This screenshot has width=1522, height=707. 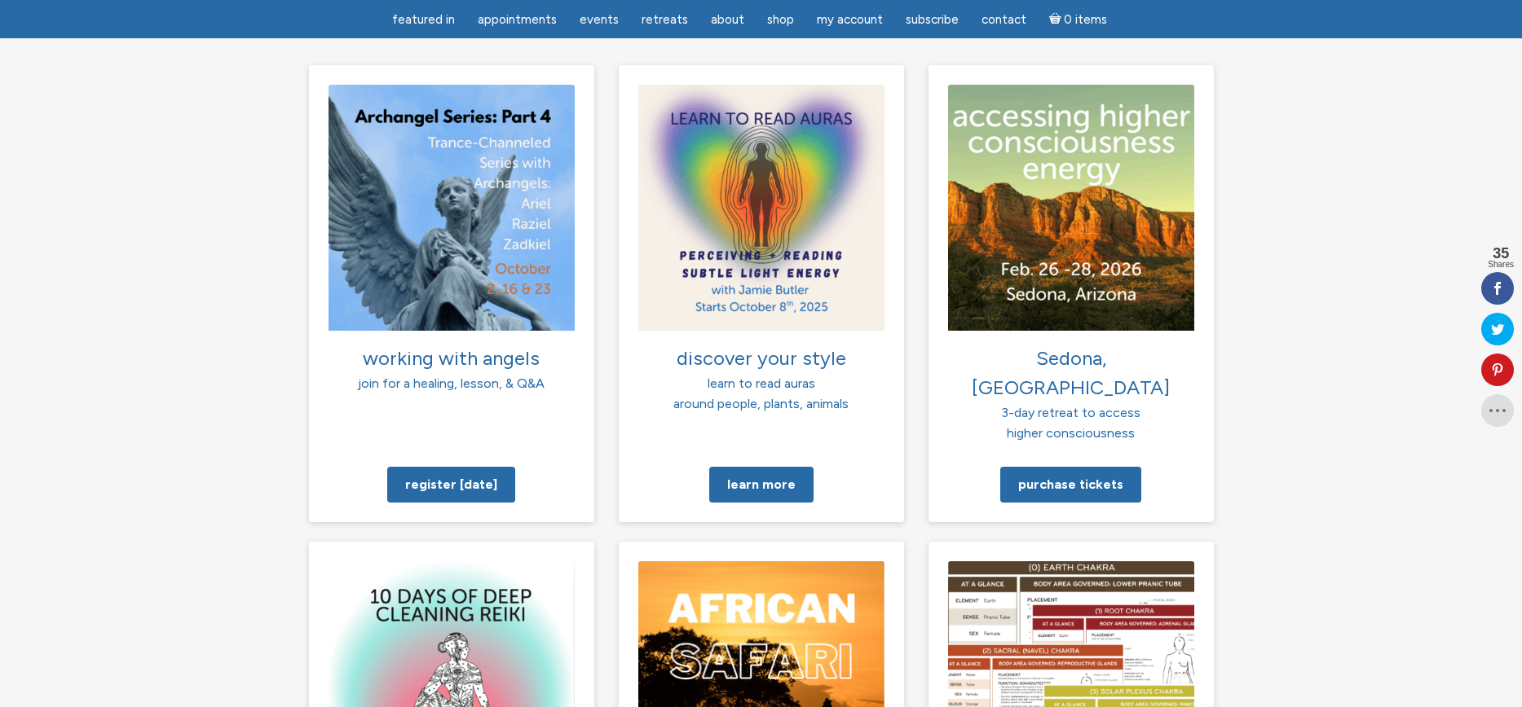 What do you see at coordinates (1070, 433) in the screenshot?
I see `span: higher consciousness` at bounding box center [1070, 433].